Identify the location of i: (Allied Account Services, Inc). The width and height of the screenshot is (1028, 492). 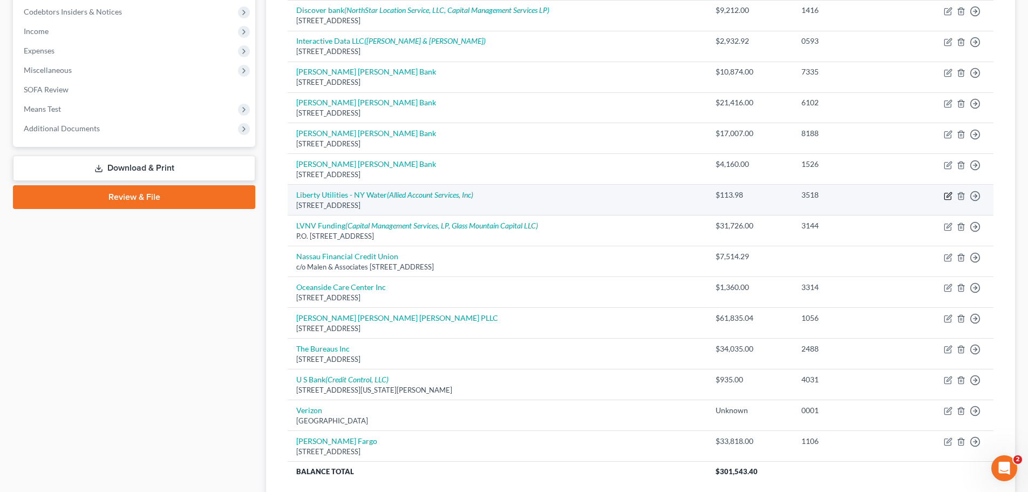
(430, 194).